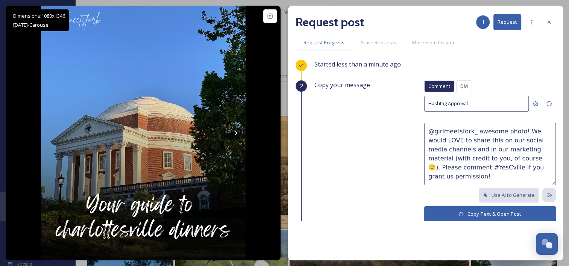 The image size is (569, 266). What do you see at coordinates (301, 86) in the screenshot?
I see `span: 2` at bounding box center [301, 86].